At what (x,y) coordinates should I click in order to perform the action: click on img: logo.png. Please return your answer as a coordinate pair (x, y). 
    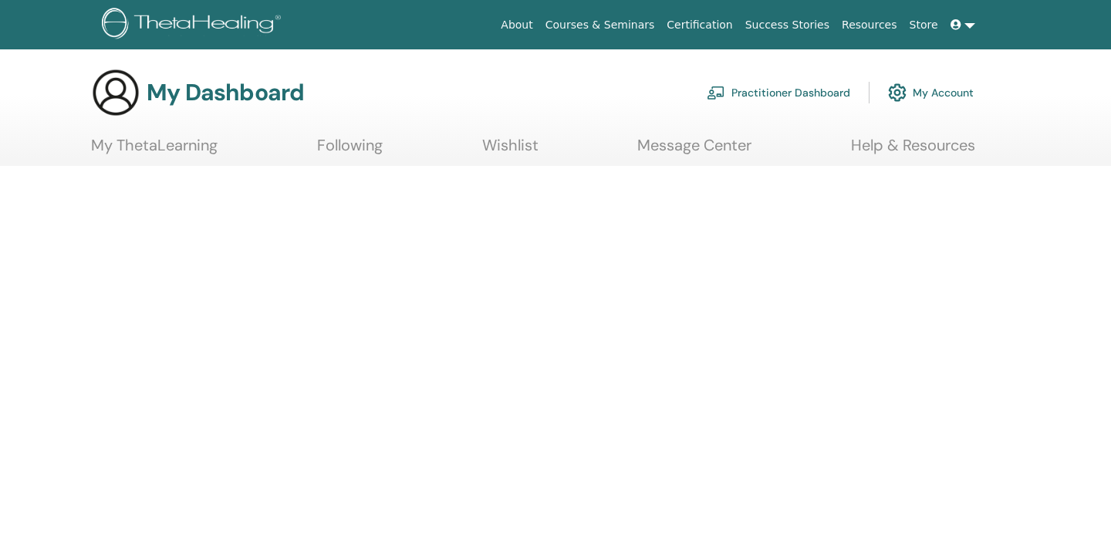
    Looking at the image, I should click on (194, 25).